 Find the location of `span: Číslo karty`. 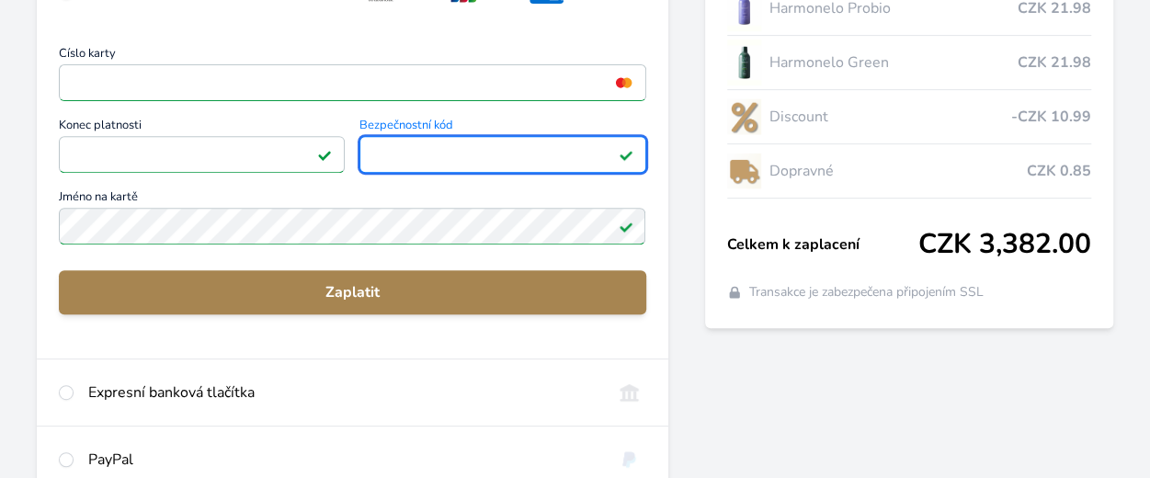

span: Číslo karty is located at coordinates (352, 56).